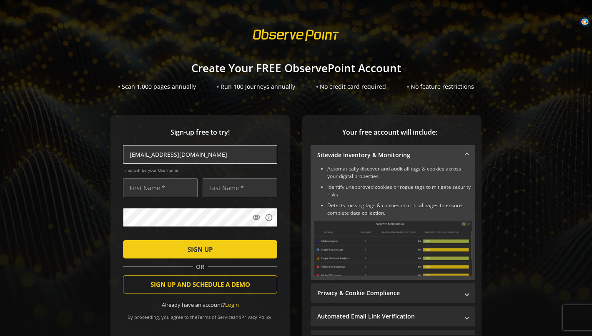 This screenshot has height=336, width=592. Describe the element at coordinates (393, 293) in the screenshot. I see `mat-expansion-panel-header: Privacy & Cookie Compliance` at that location.